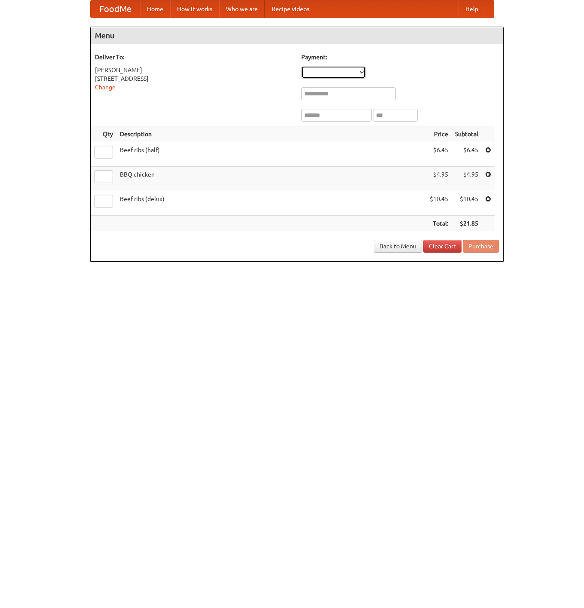 The width and height of the screenshot is (584, 608). Describe the element at coordinates (104, 134) in the screenshot. I see `th: Qty` at that location.